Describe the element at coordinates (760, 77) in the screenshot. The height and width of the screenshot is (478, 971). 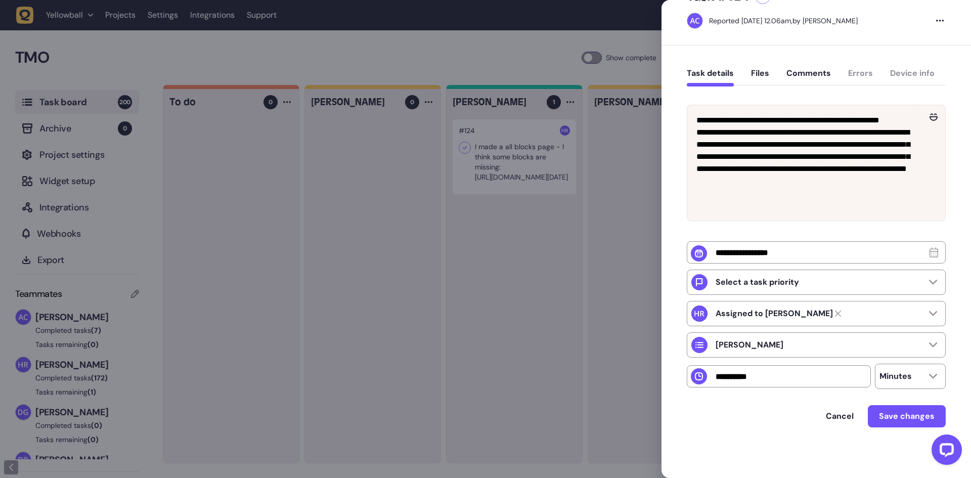
I see `button: Files` at that location.